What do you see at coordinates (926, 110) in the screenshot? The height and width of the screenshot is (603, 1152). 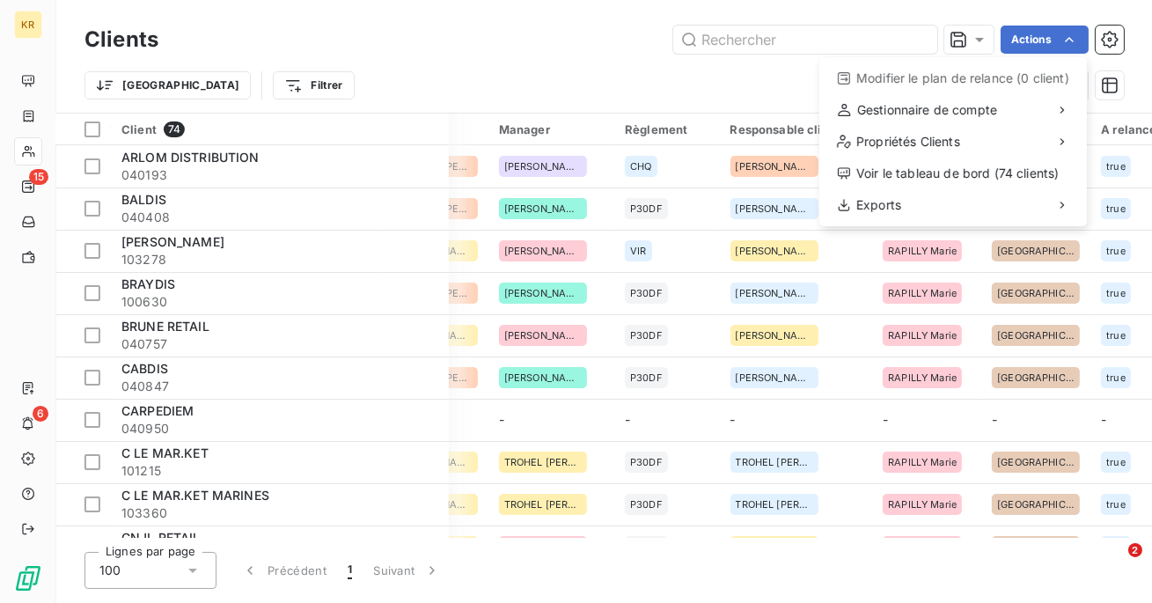 I see `span: Gestionnaire de compte` at bounding box center [926, 110].